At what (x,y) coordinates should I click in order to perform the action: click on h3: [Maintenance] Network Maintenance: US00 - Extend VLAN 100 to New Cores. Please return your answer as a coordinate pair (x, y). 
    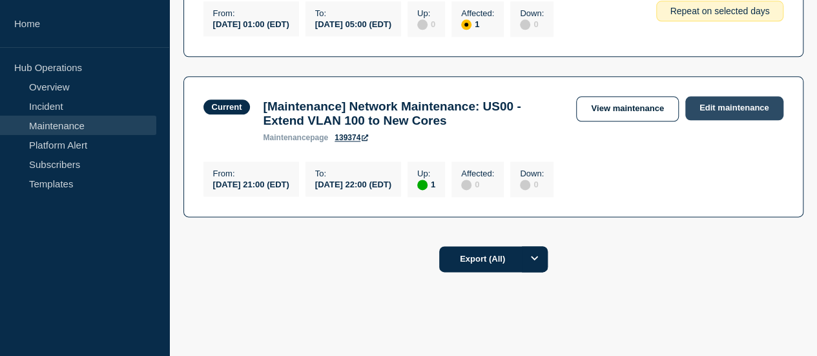
    Looking at the image, I should click on (413, 114).